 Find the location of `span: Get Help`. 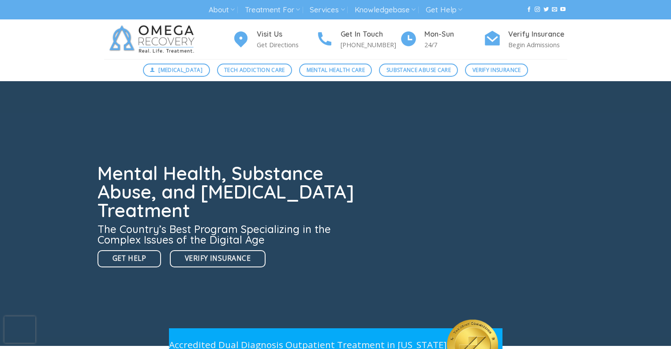

span: Get Help is located at coordinates (129, 258).